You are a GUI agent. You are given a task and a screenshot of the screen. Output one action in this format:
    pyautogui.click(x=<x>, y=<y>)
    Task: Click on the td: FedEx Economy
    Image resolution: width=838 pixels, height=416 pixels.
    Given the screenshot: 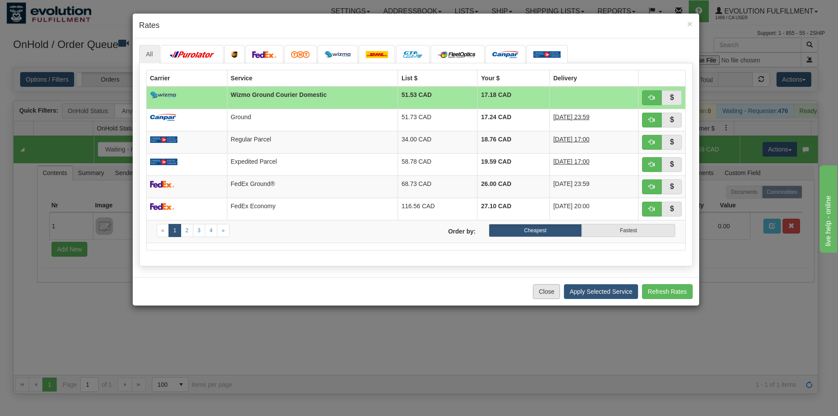 What is the action you would take?
    pyautogui.click(x=312, y=209)
    